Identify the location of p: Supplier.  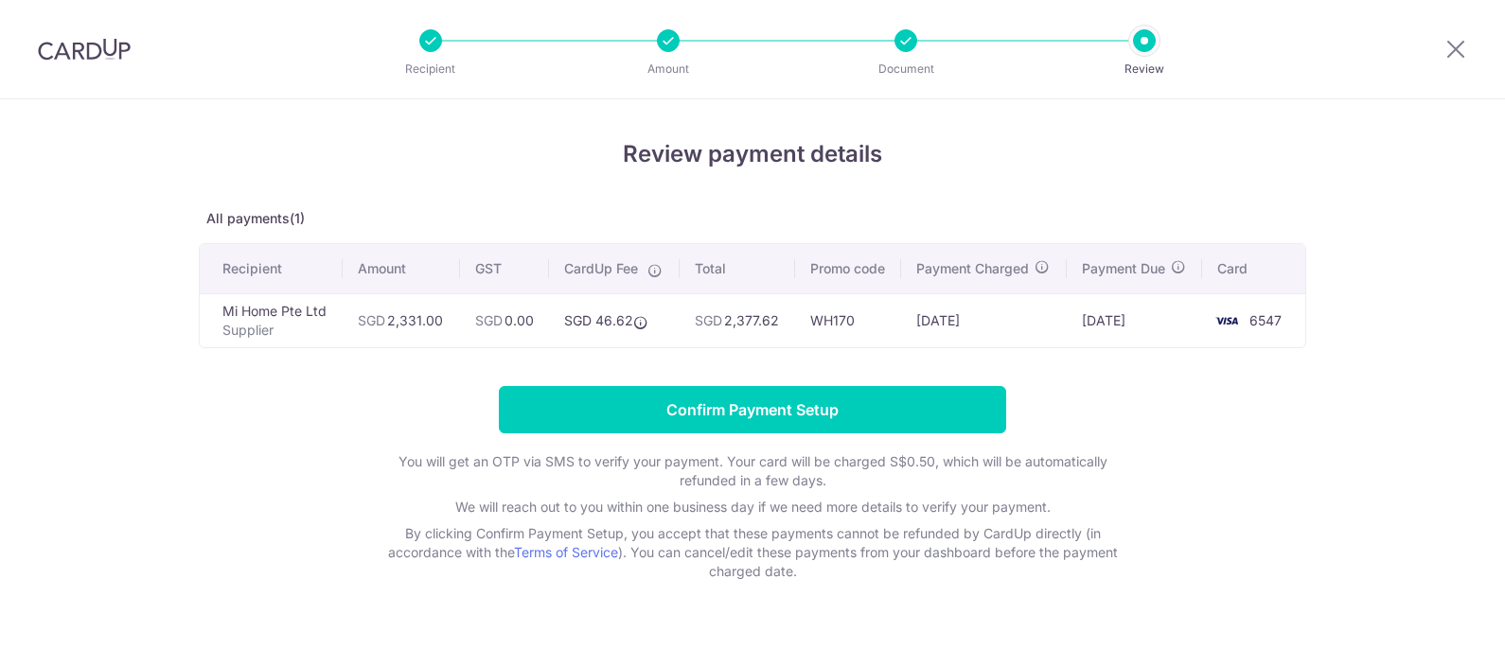
(275, 330).